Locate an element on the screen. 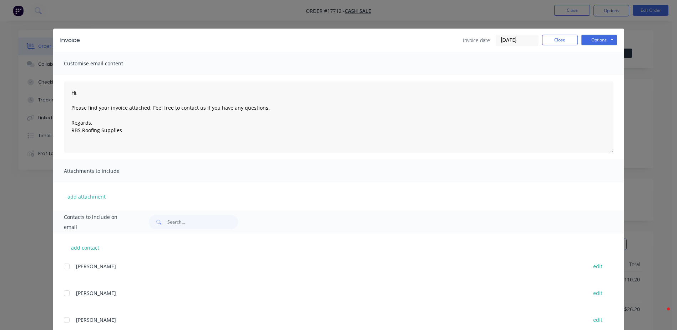 The image size is (677, 330). span: Customise email content is located at coordinates (103, 64).